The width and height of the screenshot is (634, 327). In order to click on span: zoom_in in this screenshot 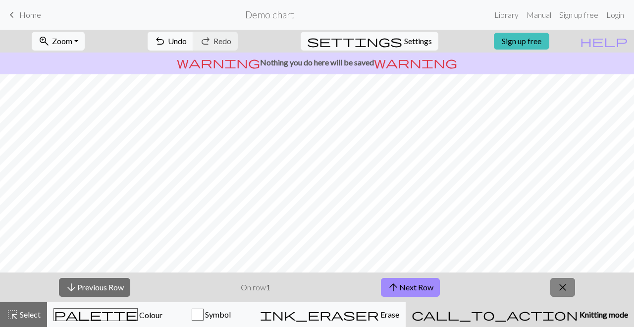, I will do `click(44, 41)`.